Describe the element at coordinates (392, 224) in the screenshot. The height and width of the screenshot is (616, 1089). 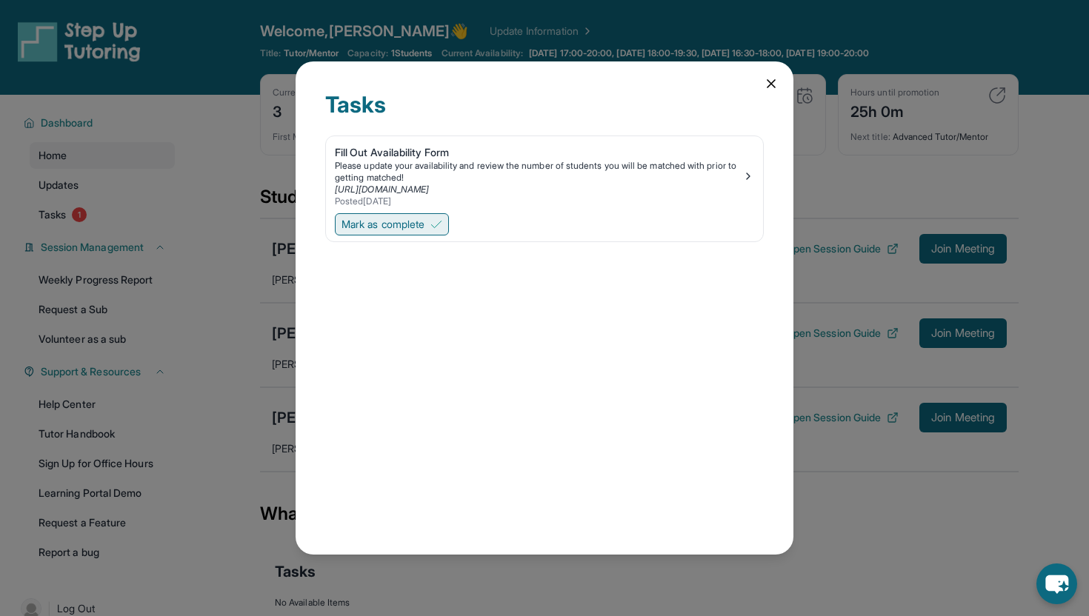
I see `button: Mark as complete` at that location.